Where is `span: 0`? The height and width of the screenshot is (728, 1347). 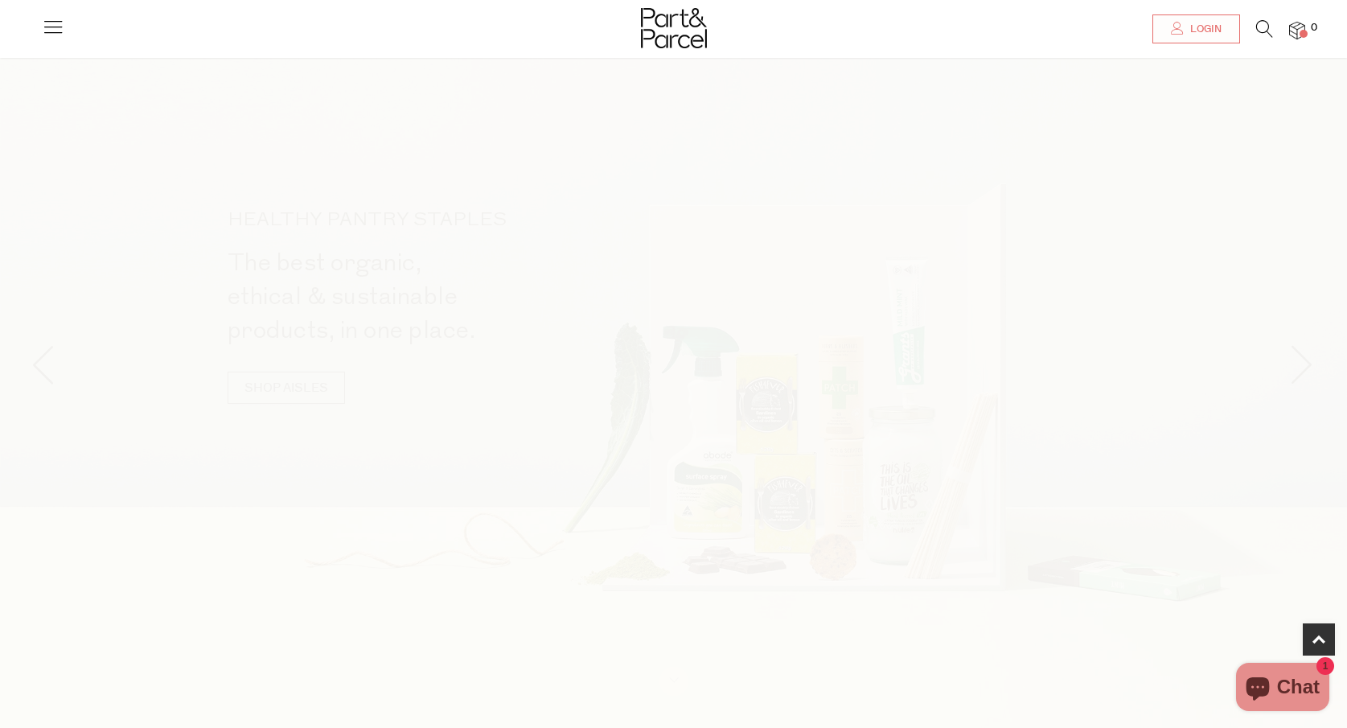 span: 0 is located at coordinates (1314, 28).